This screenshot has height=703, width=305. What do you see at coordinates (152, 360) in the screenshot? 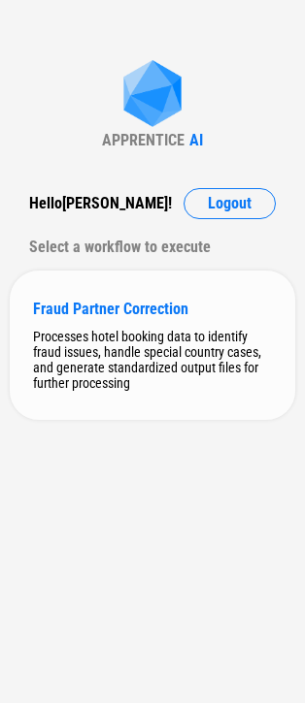
I see `div: Processes hotel booking data to identify fraud issues, handle special country cases, and generate...` at bounding box center [152, 360].